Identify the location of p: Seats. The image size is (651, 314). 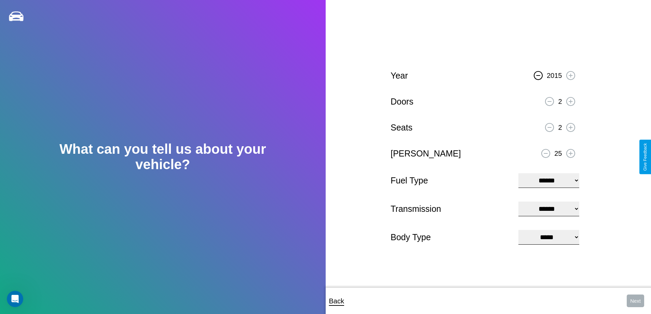
(402, 128).